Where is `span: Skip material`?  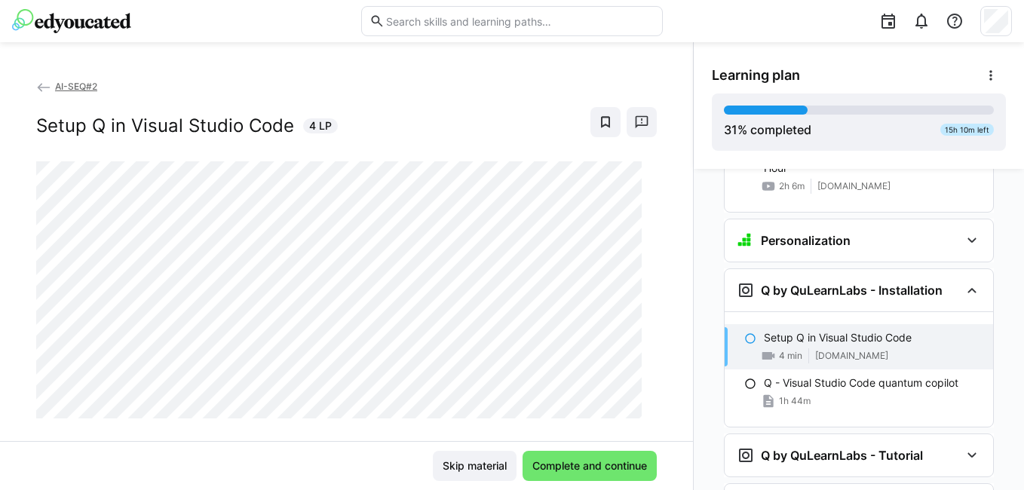
span: Skip material is located at coordinates (474, 466).